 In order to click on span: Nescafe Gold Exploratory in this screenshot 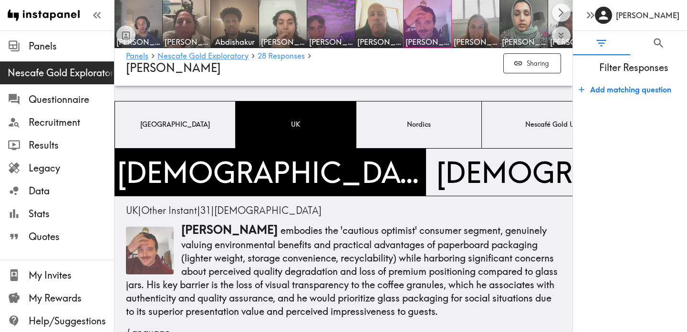, I will do `click(61, 73)`.